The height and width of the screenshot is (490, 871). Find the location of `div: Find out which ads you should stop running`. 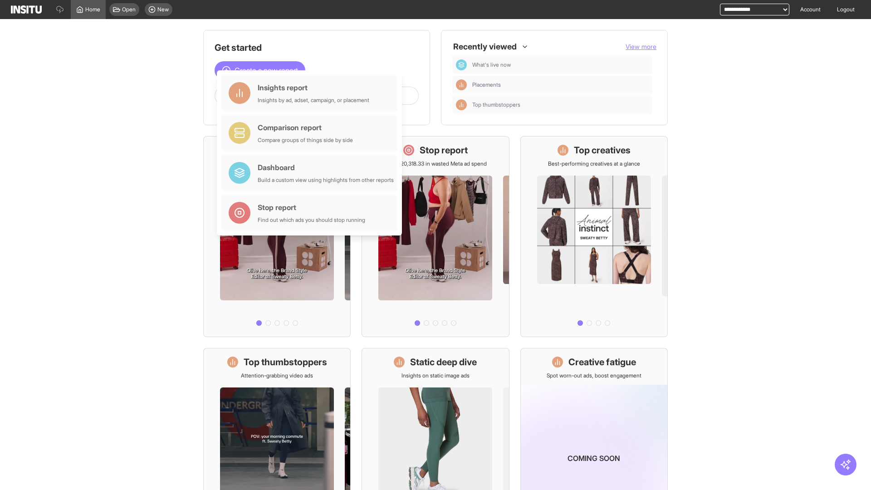

div: Find out which ads you should stop running is located at coordinates (311, 220).